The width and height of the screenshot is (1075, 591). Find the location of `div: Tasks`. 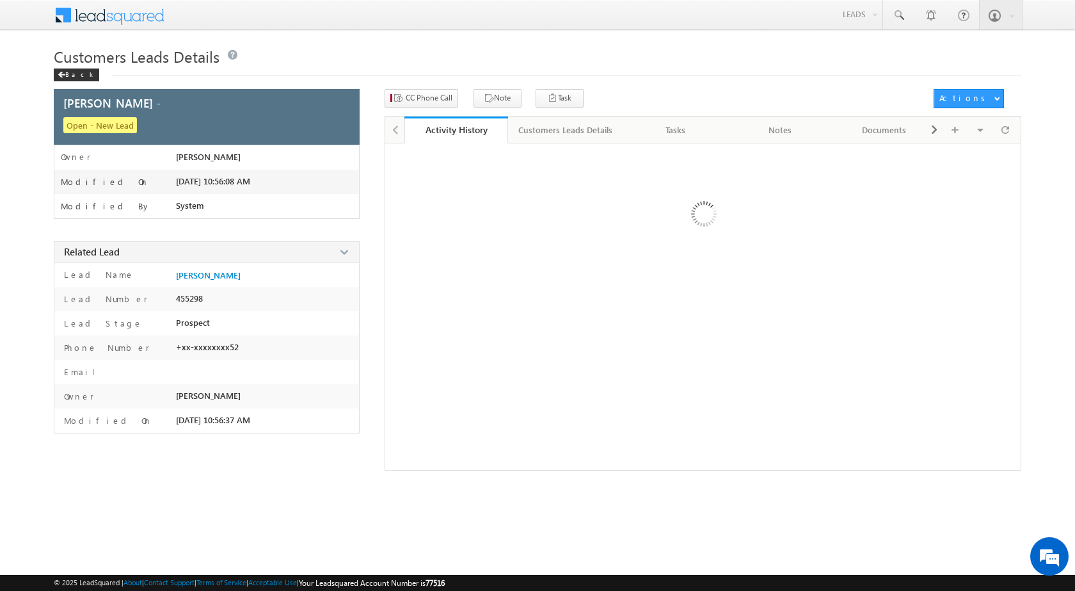

div: Tasks is located at coordinates (675, 130).